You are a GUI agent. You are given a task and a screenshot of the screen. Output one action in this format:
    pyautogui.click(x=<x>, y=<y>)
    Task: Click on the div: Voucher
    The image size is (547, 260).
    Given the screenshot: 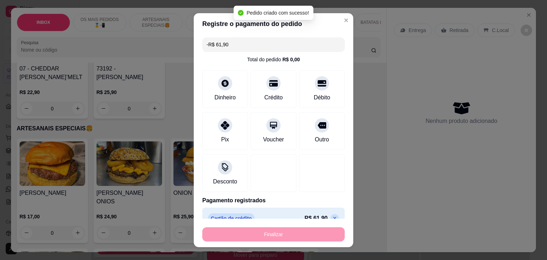 What is the action you would take?
    pyautogui.click(x=273, y=139)
    